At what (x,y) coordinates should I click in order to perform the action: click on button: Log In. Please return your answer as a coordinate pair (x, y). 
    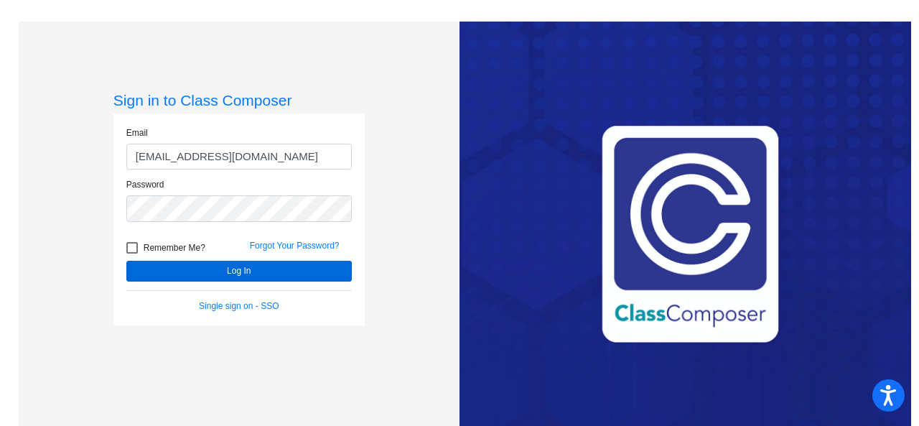
    Looking at the image, I should click on (239, 271).